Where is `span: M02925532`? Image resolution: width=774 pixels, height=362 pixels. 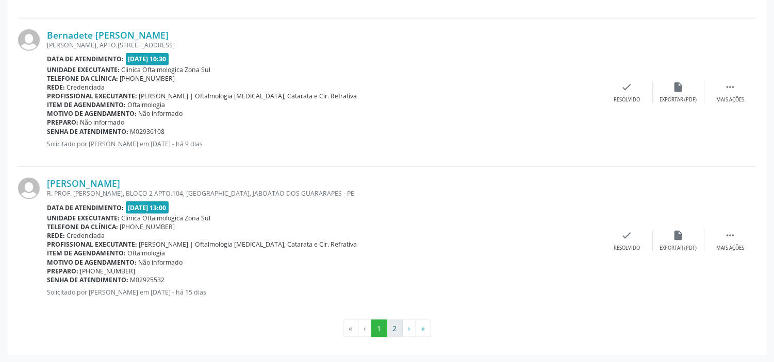 span: M02925532 is located at coordinates (147, 280).